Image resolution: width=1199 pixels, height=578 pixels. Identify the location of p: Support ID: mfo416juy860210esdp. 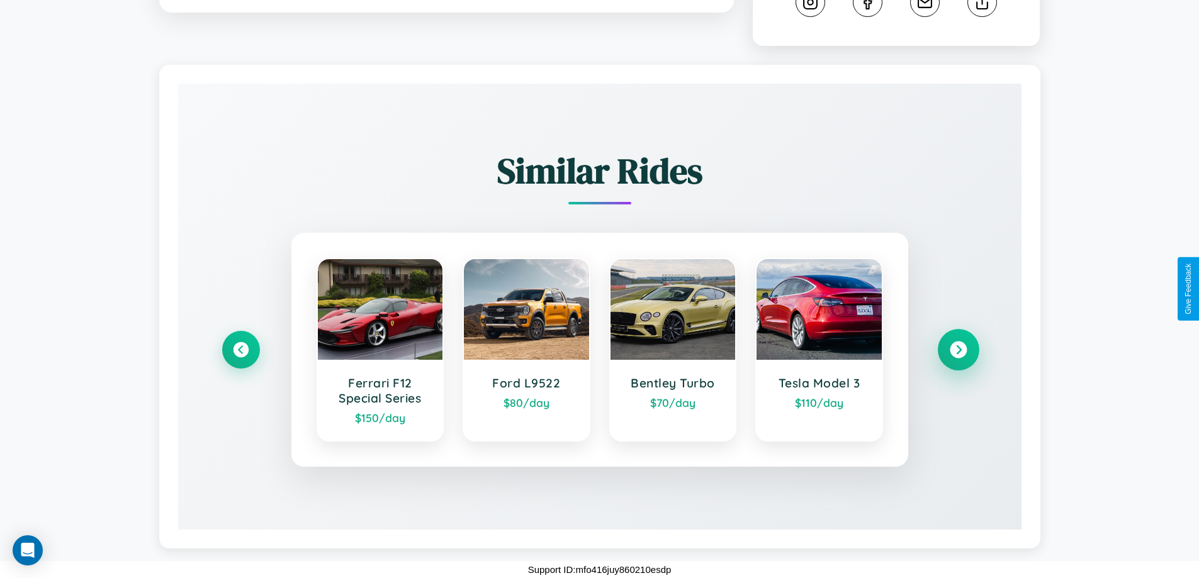
(600, 570).